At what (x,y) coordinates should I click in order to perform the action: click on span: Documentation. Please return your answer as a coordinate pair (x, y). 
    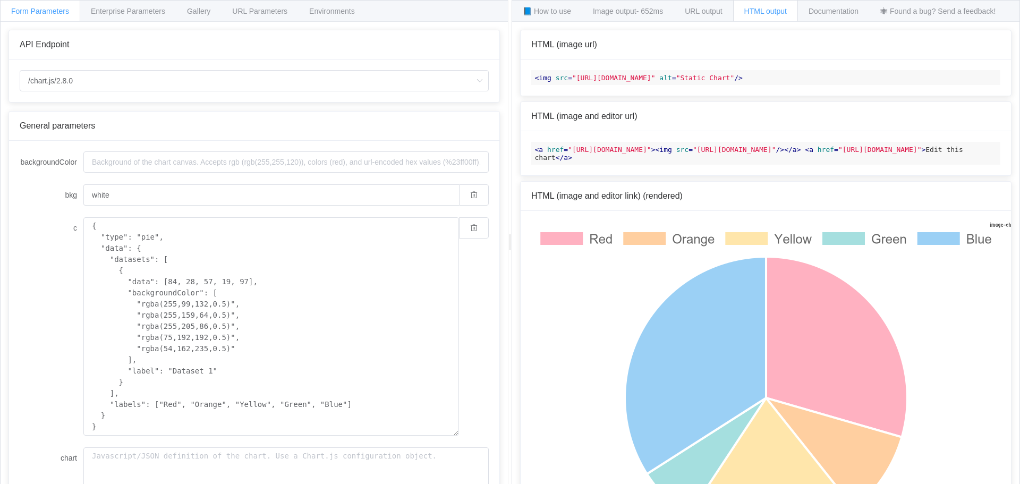
    Looking at the image, I should click on (833, 11).